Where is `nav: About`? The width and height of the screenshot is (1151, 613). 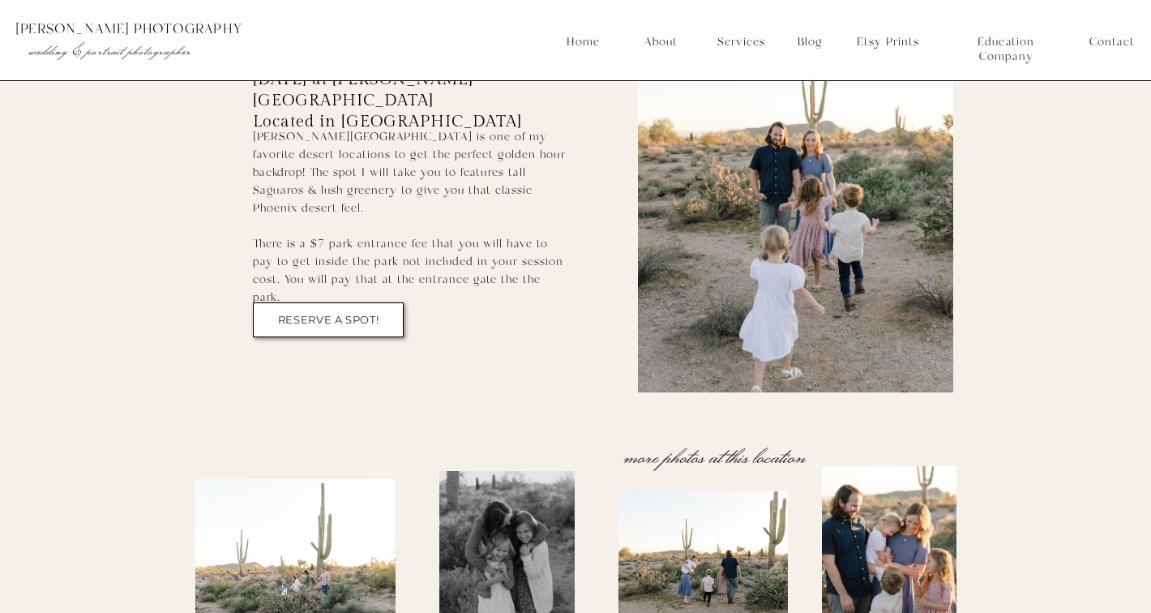
nav: About is located at coordinates (660, 42).